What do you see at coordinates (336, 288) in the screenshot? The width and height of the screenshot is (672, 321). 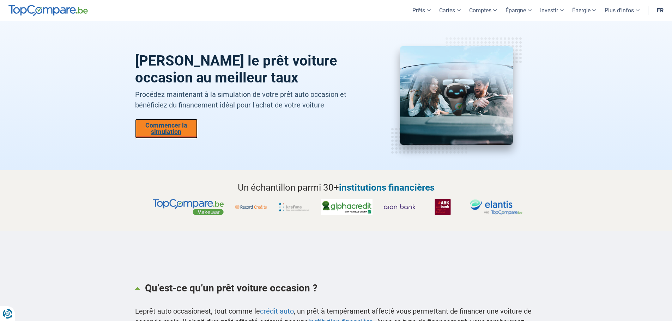 I see `a: Qu’est-ce qu’un prêt voiture occasion ?` at bounding box center [336, 288].